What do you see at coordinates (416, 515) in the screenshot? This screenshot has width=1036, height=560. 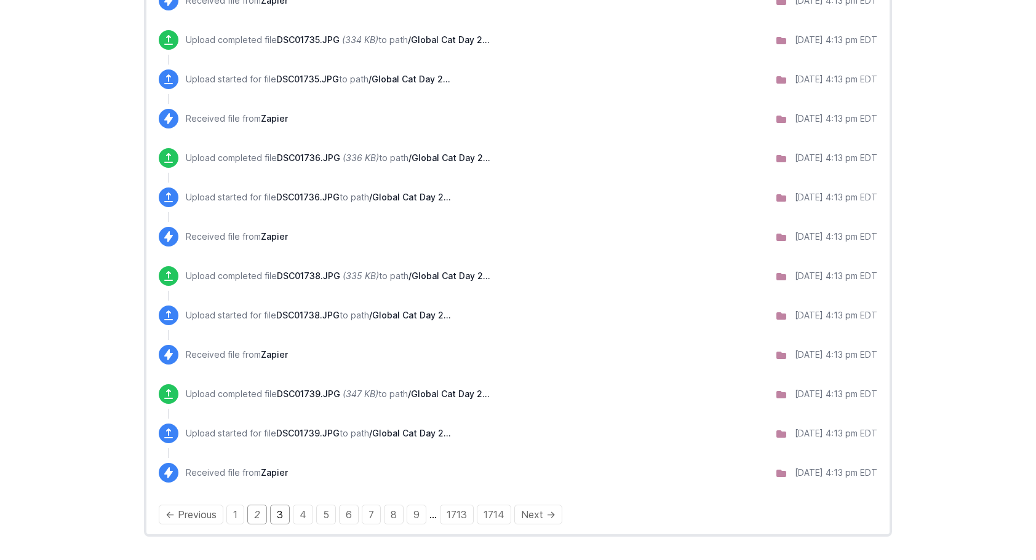 I see `a: Page 9` at bounding box center [416, 515].